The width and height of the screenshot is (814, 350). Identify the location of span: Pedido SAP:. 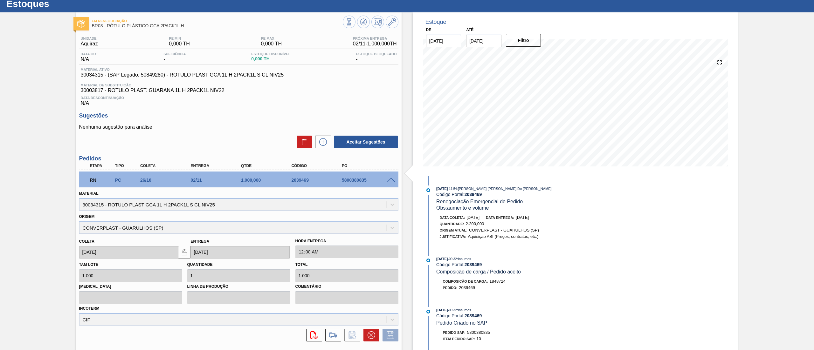
(454, 333).